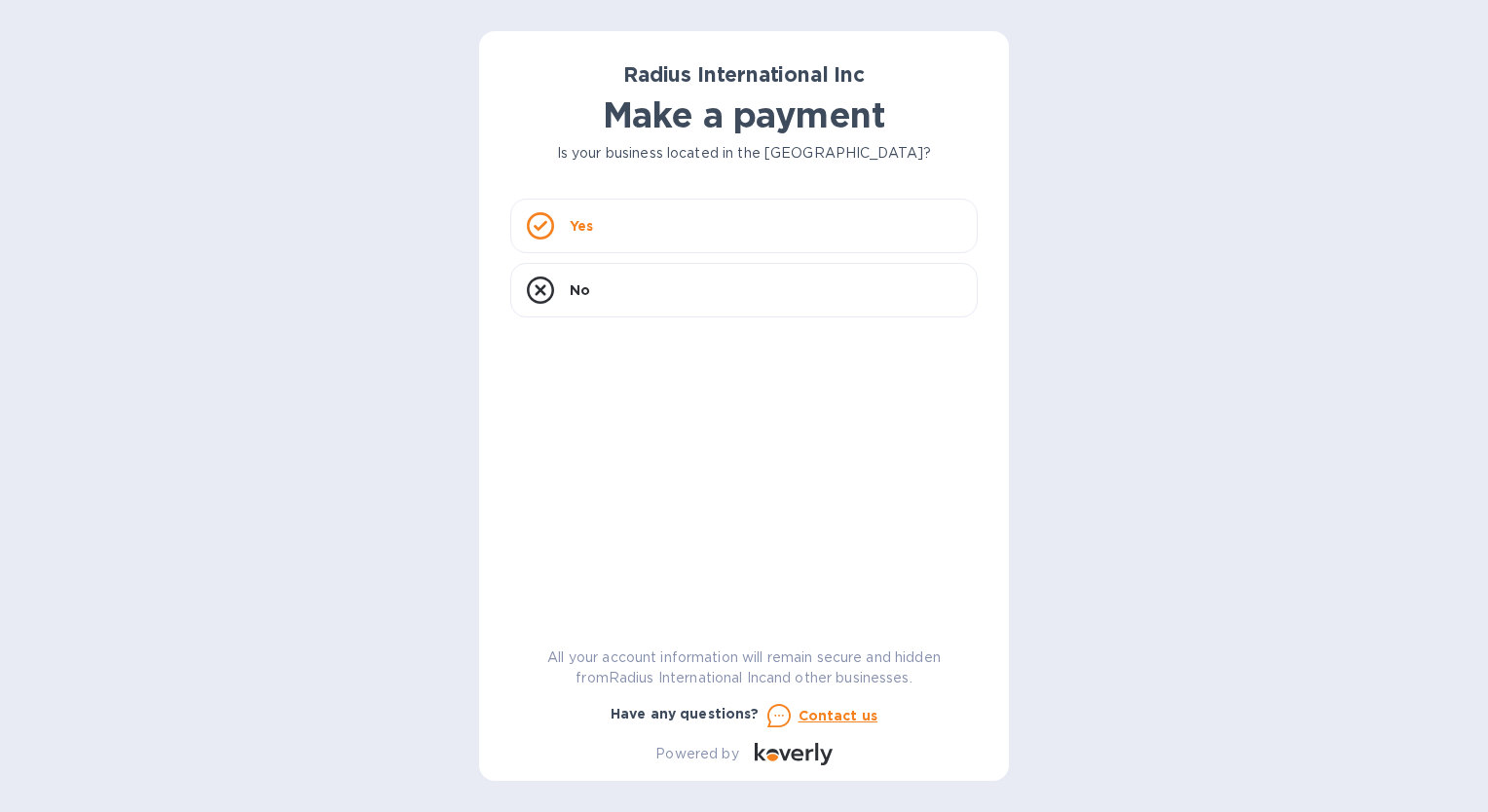 This screenshot has height=812, width=1488. I want to click on b: Have any questions?, so click(685, 714).